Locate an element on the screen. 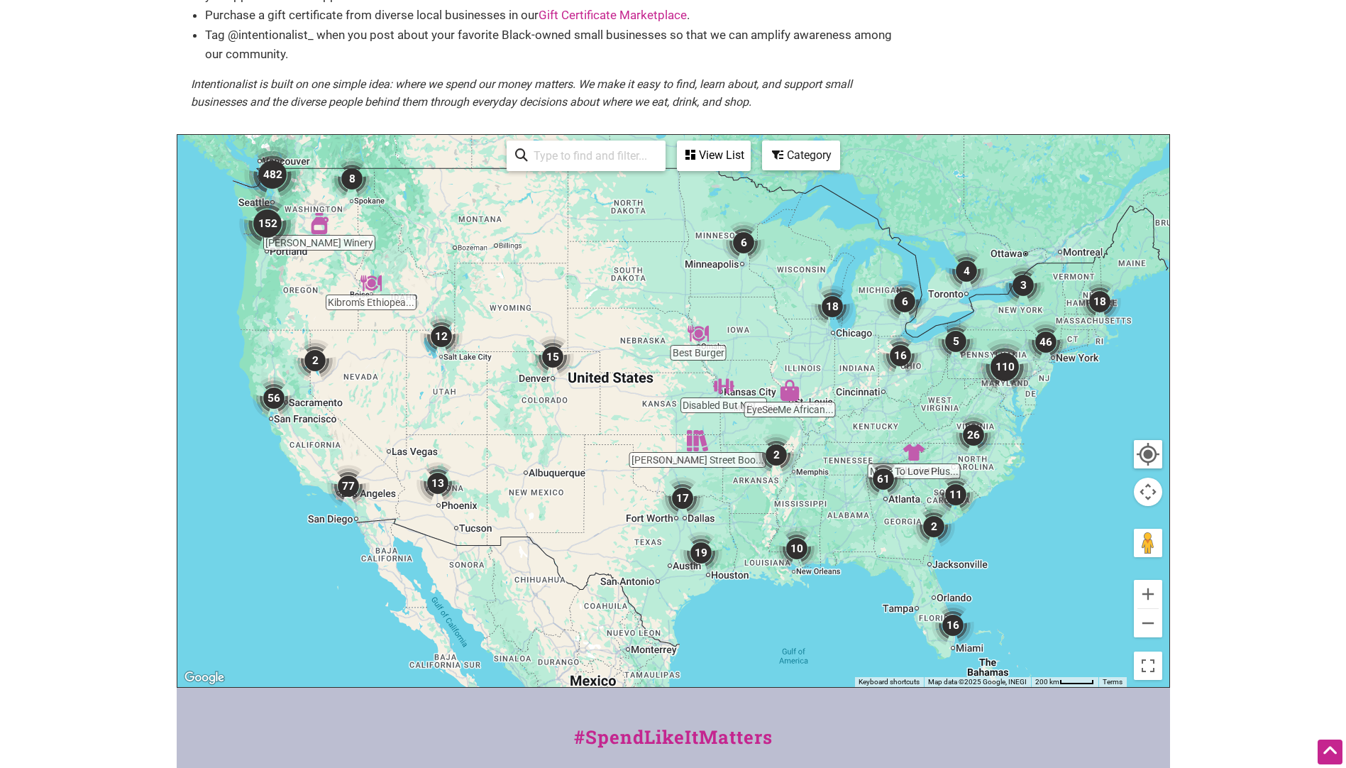 This screenshot has width=1346, height=768. div: 17 is located at coordinates (683, 498).